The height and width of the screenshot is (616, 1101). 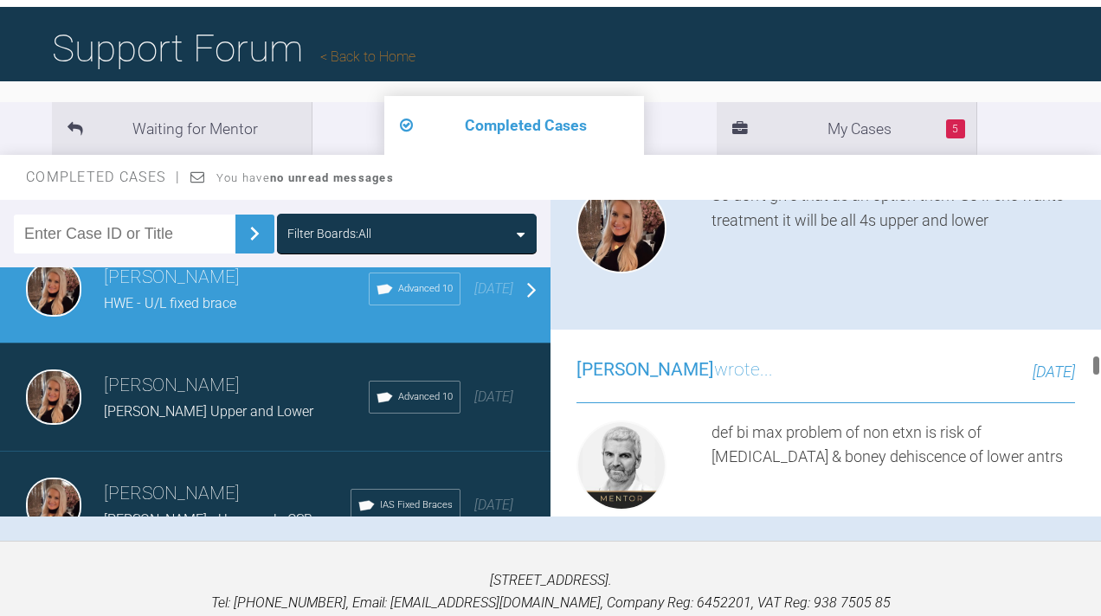 I want to click on h3: wrote..., so click(x=674, y=371).